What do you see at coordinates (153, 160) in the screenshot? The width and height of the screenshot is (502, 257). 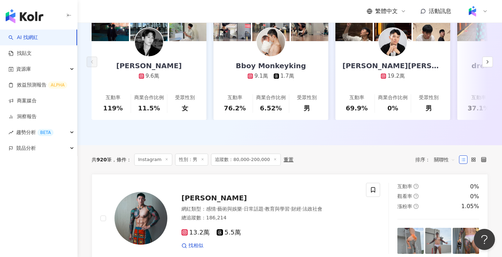 I see `span: Instagram` at bounding box center [153, 160].